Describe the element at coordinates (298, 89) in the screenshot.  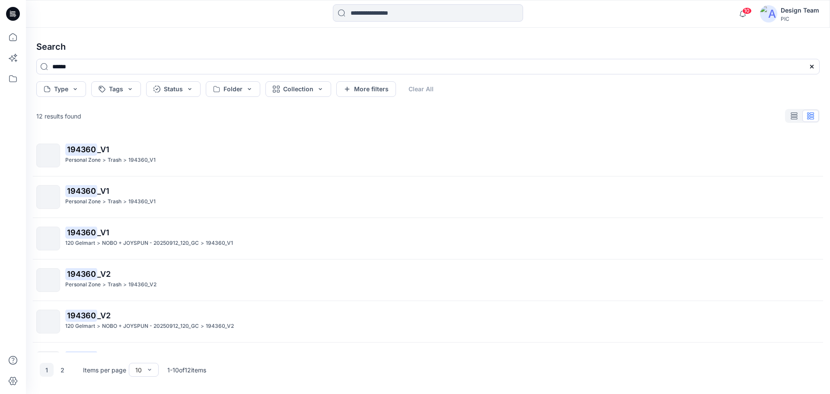
I see `button: Collection` at that location.